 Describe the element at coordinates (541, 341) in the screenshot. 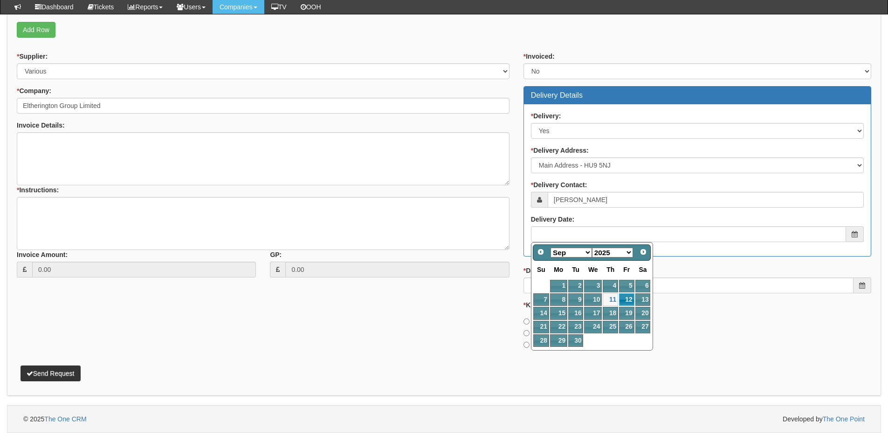

I see `a: 28` at that location.